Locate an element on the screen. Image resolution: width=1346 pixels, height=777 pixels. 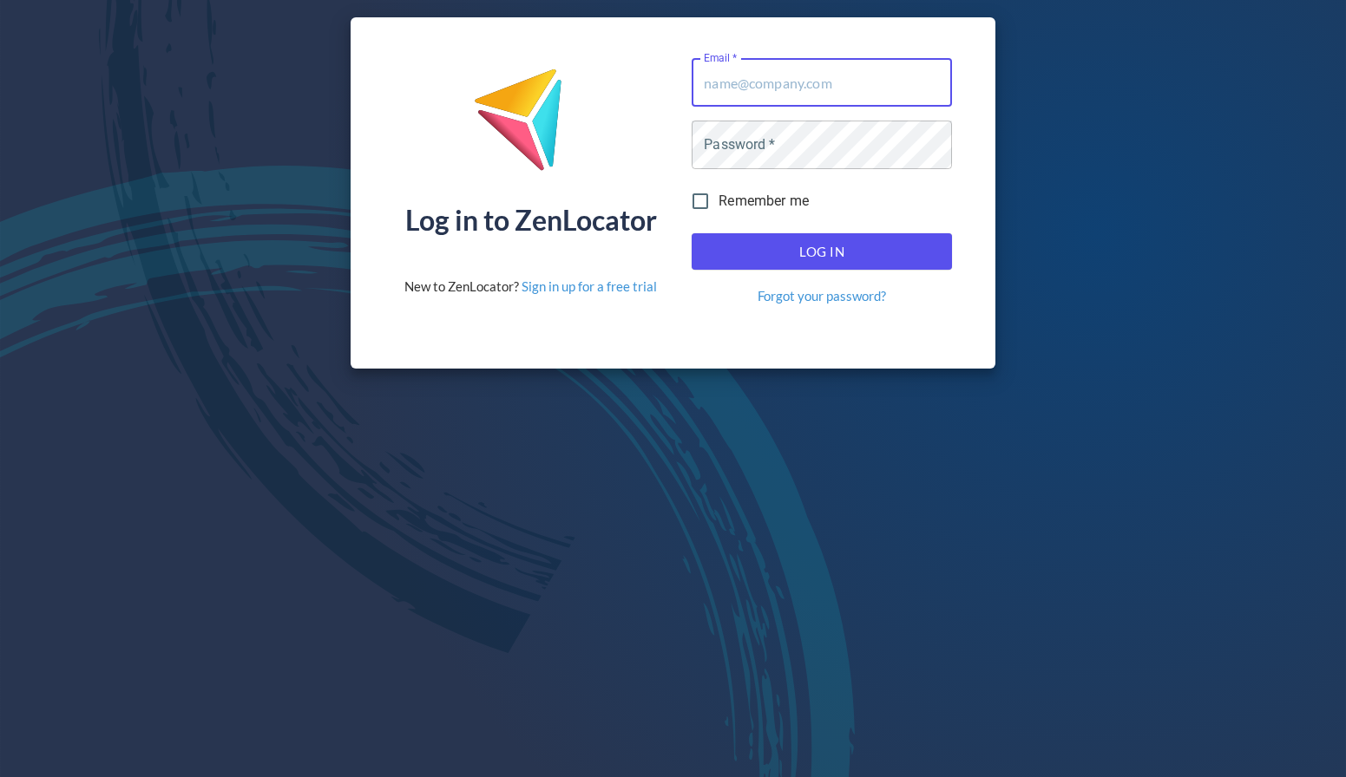
a: Forgot your password? is located at coordinates (822, 296).